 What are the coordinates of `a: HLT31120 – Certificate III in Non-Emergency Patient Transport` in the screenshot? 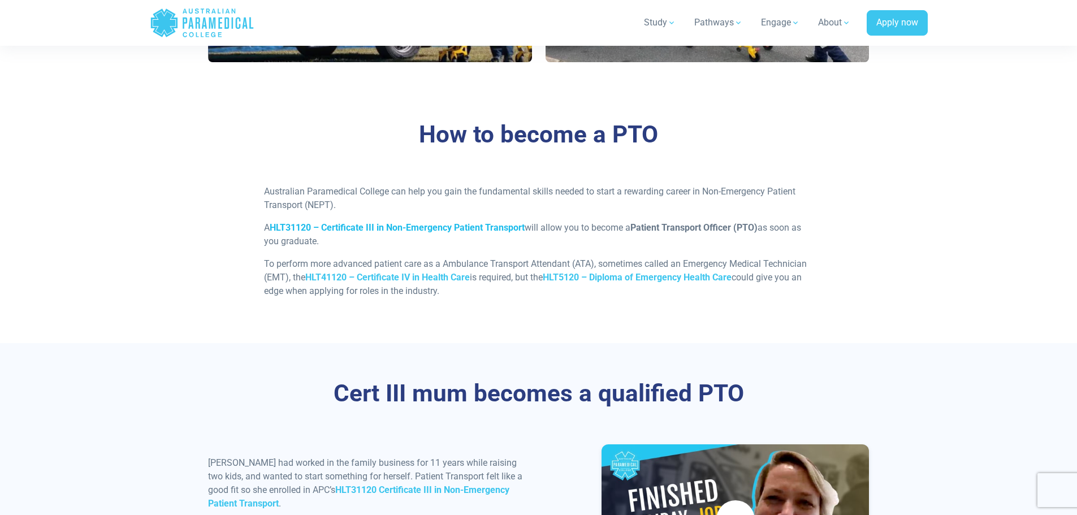 It's located at (397, 227).